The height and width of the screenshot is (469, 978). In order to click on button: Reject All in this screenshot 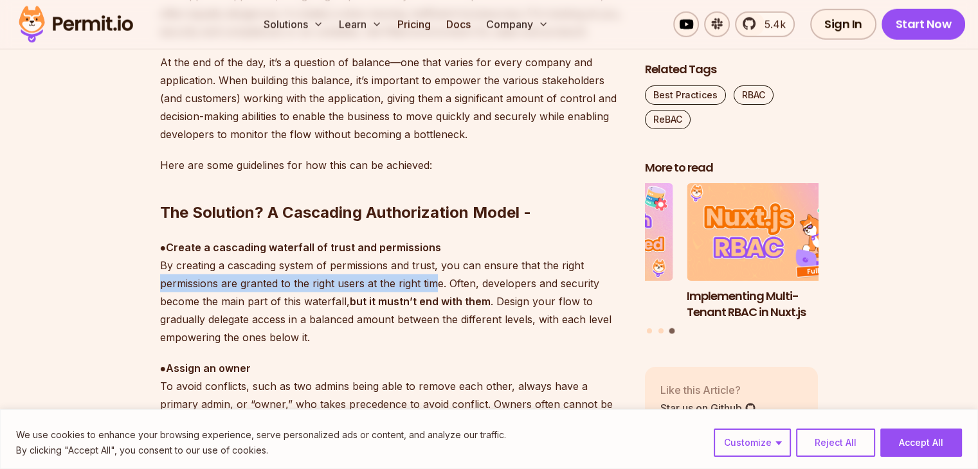, I will do `click(835, 443)`.